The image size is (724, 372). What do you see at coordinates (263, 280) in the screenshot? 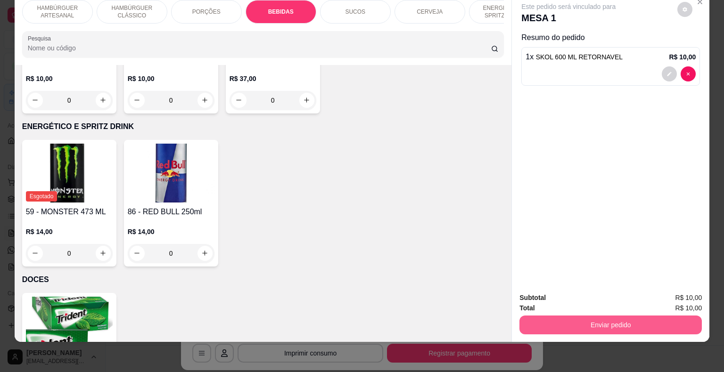
I see `p: DOCES` at bounding box center [263, 280].